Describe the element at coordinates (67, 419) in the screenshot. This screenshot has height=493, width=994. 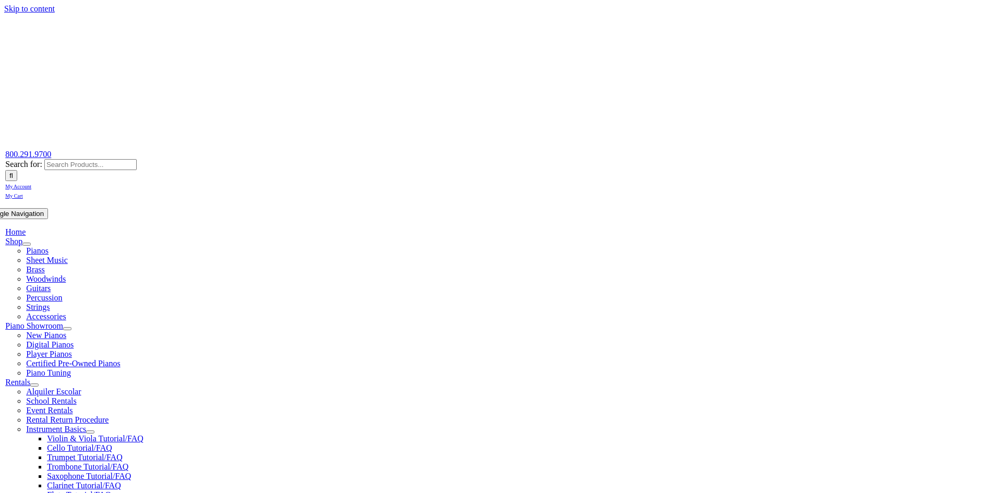
I see `span: Rental Return Procedure` at that location.